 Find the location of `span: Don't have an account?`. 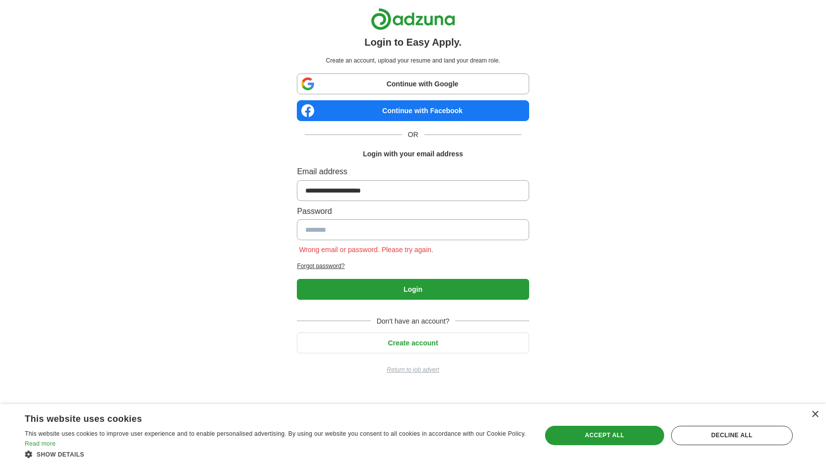

span: Don't have an account? is located at coordinates (413, 321).